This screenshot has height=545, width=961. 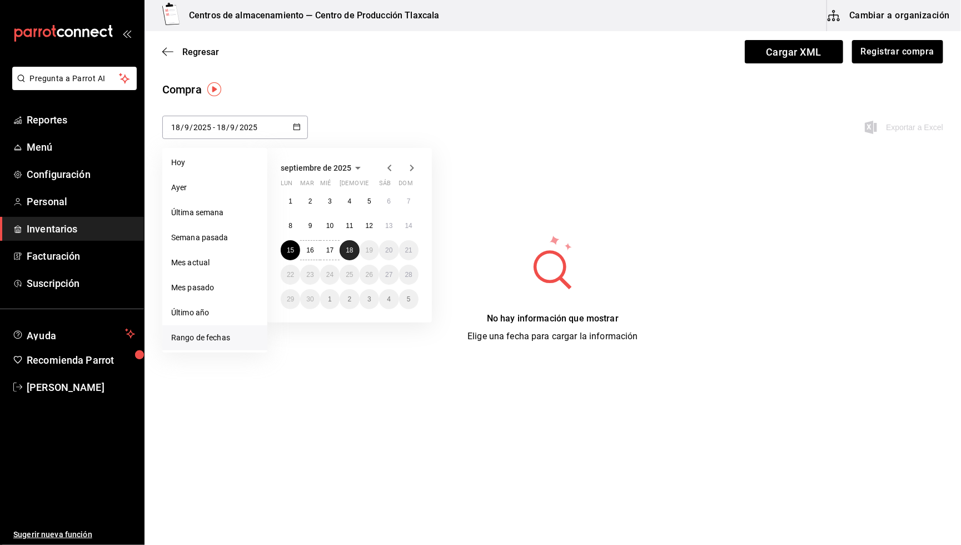 What do you see at coordinates (286, 185) in the screenshot?
I see `abbr: lunes` at bounding box center [286, 185].